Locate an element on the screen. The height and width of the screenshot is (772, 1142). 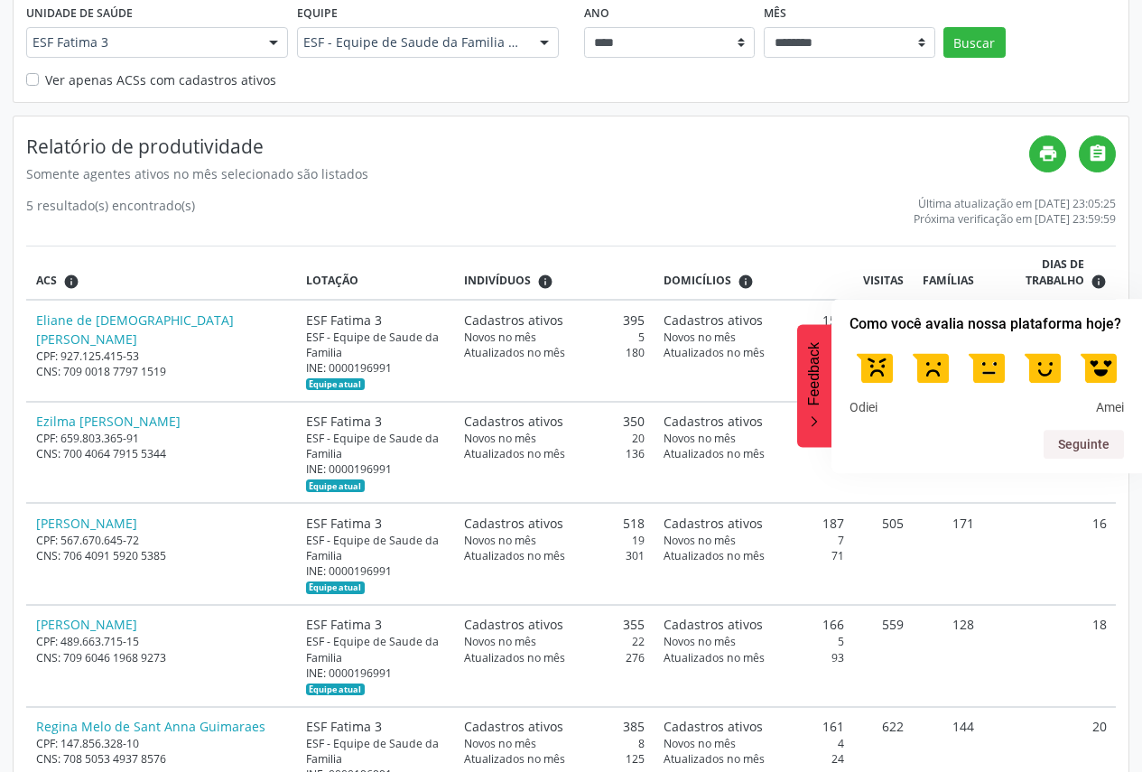
i: Dias em que o(a) ACS fez pelo menos uma visita, ou ficha de cadastro individual ou cadastro domic... is located at coordinates (1099, 282).